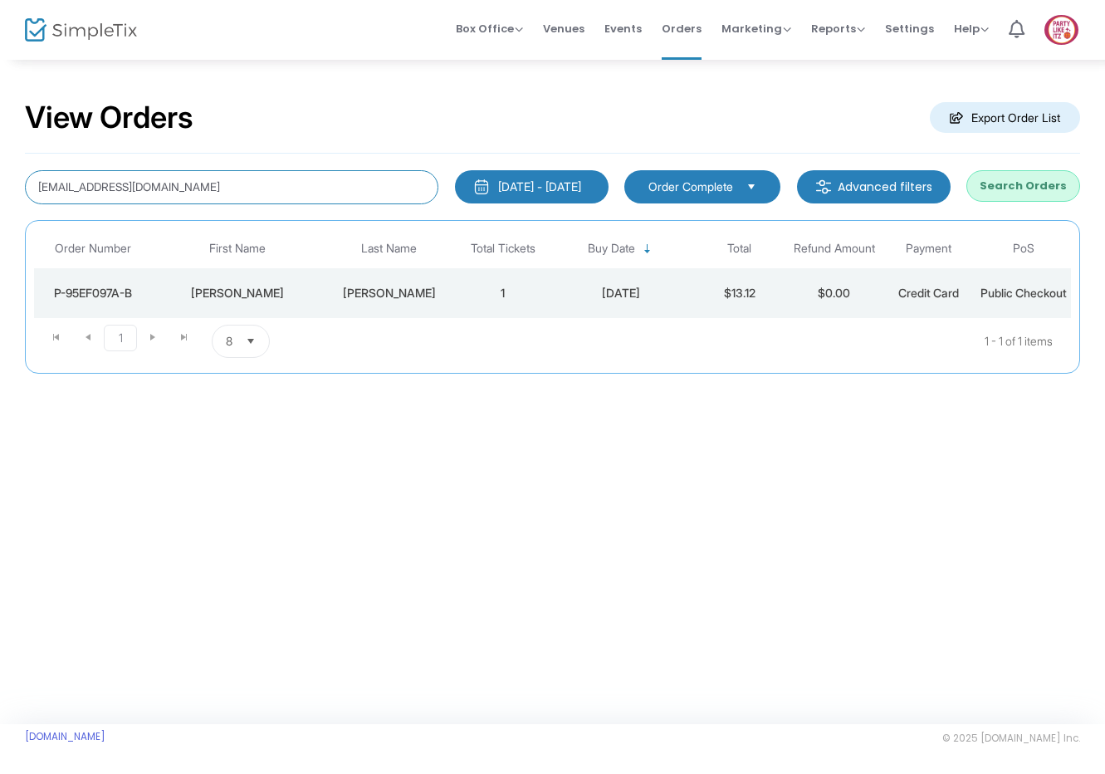 Image resolution: width=1105 pixels, height=774 pixels. I want to click on img: filter, so click(824, 187).